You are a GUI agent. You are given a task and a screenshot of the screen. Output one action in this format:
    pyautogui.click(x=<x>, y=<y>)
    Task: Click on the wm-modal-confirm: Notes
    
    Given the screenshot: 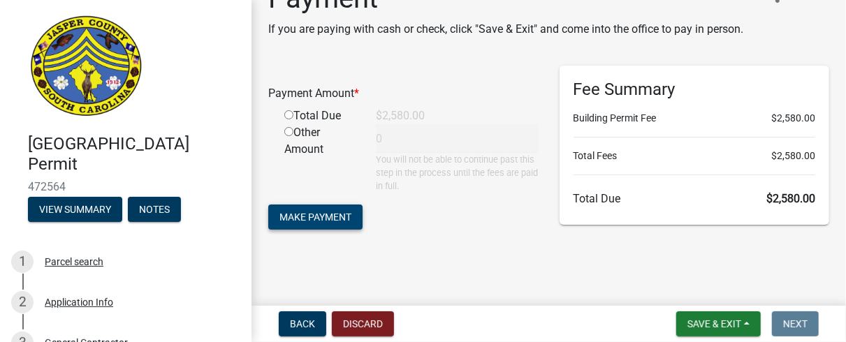 What is the action you would take?
    pyautogui.click(x=154, y=210)
    